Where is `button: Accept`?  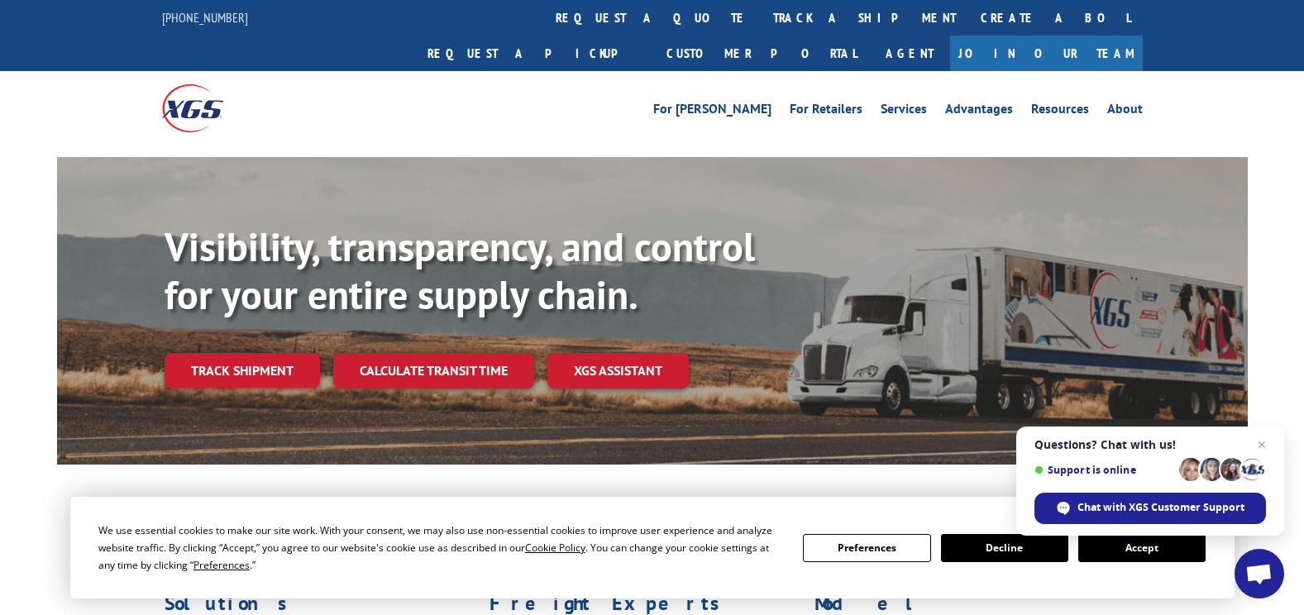 button: Accept is located at coordinates (1142, 548).